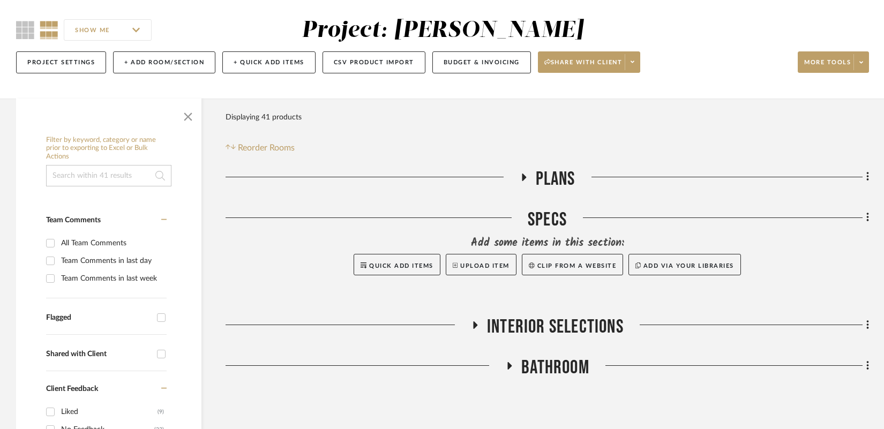  Describe the element at coordinates (164, 62) in the screenshot. I see `button: + Add Room/Section` at that location.